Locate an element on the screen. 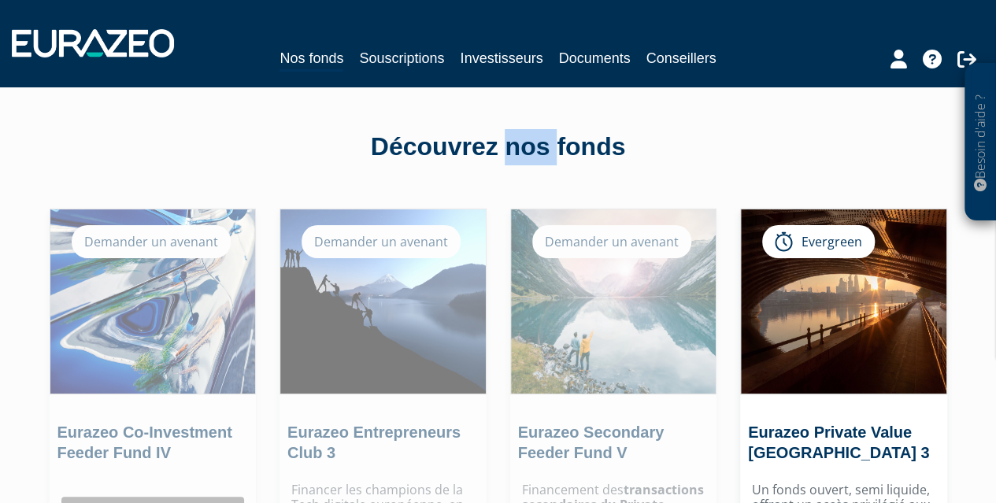 Image resolution: width=996 pixels, height=503 pixels. a: Documents is located at coordinates (594, 58).